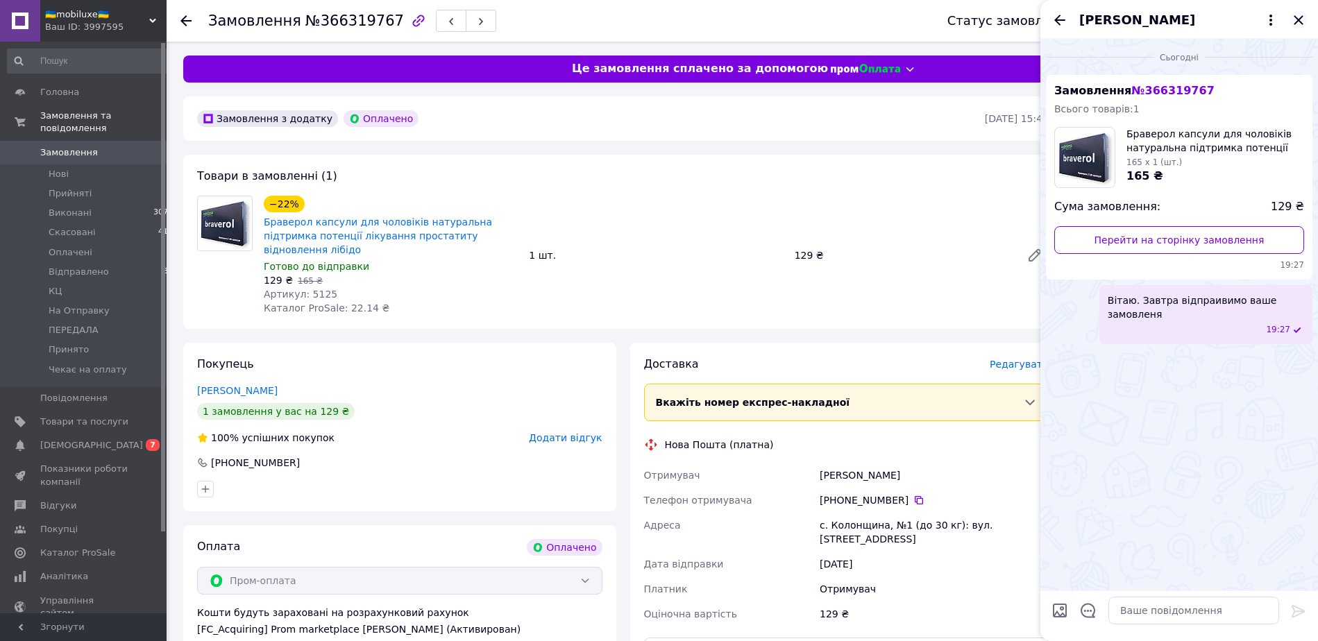  I want to click on span: Редагувати, so click(1019, 364).